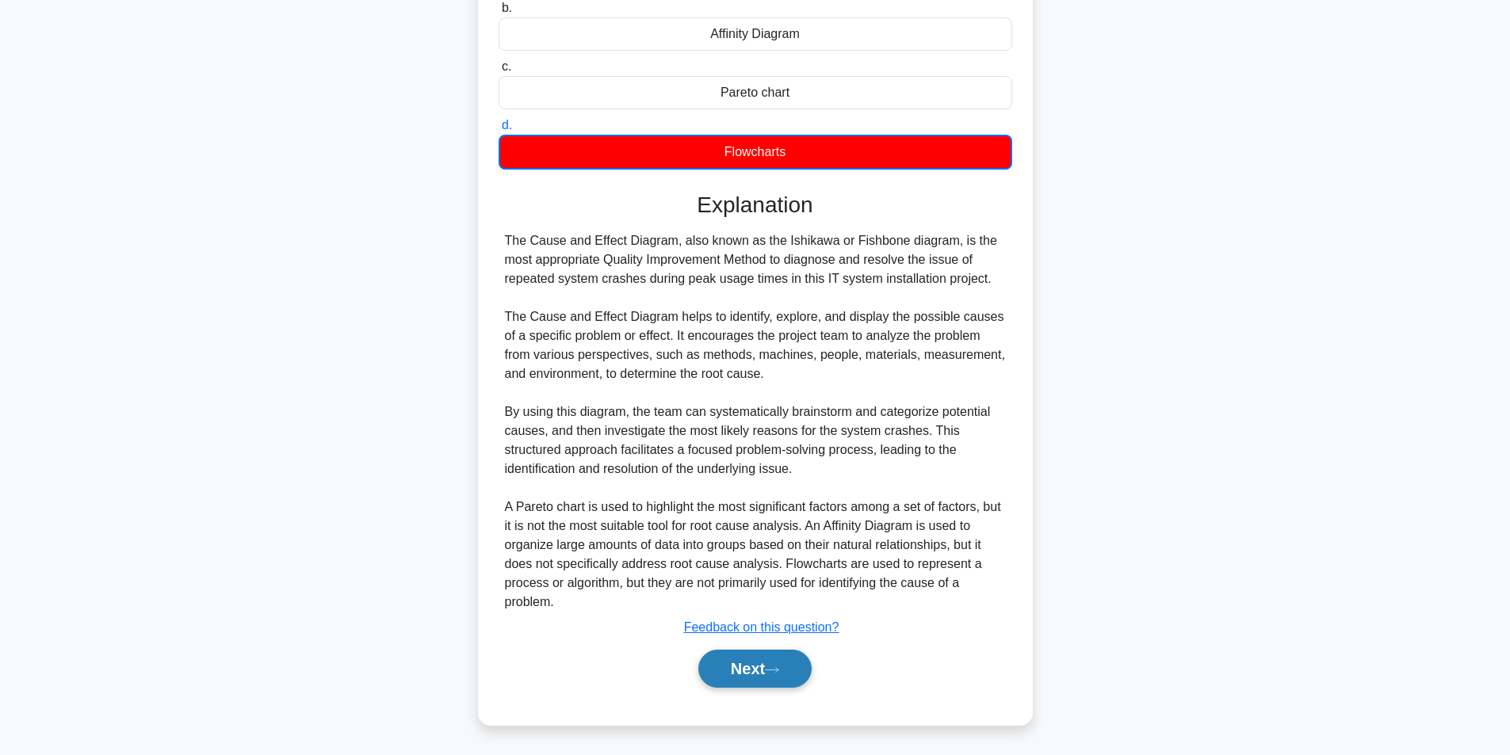  Describe the element at coordinates (755, 205) in the screenshot. I see `h3: Explanation` at that location.